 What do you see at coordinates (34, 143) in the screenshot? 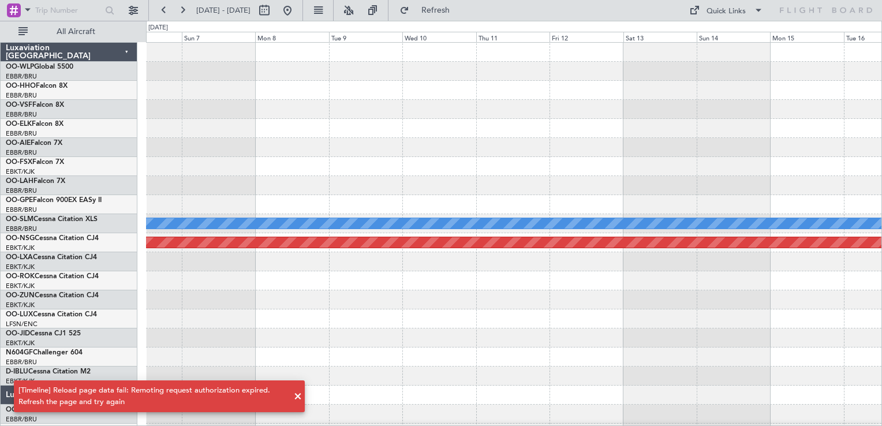
I see `a: OO-AIEFalcon 7X` at bounding box center [34, 143].